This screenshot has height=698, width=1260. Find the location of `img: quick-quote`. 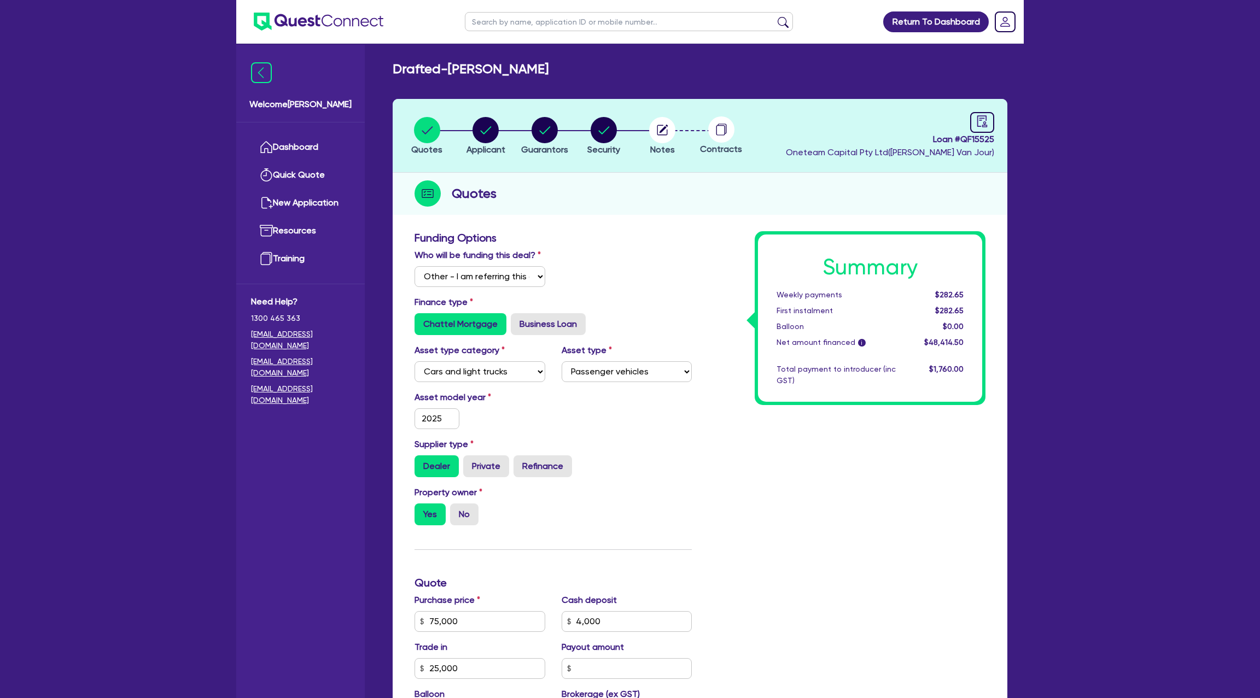

img: quick-quote is located at coordinates (266, 175).